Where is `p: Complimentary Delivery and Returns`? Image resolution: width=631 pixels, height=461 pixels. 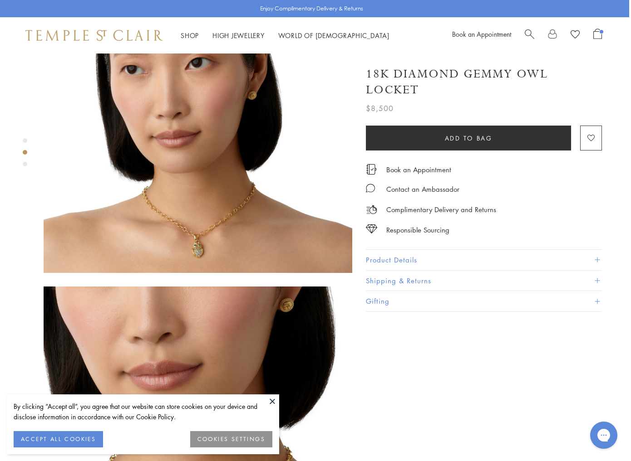
p: Complimentary Delivery and Returns is located at coordinates (441, 210).